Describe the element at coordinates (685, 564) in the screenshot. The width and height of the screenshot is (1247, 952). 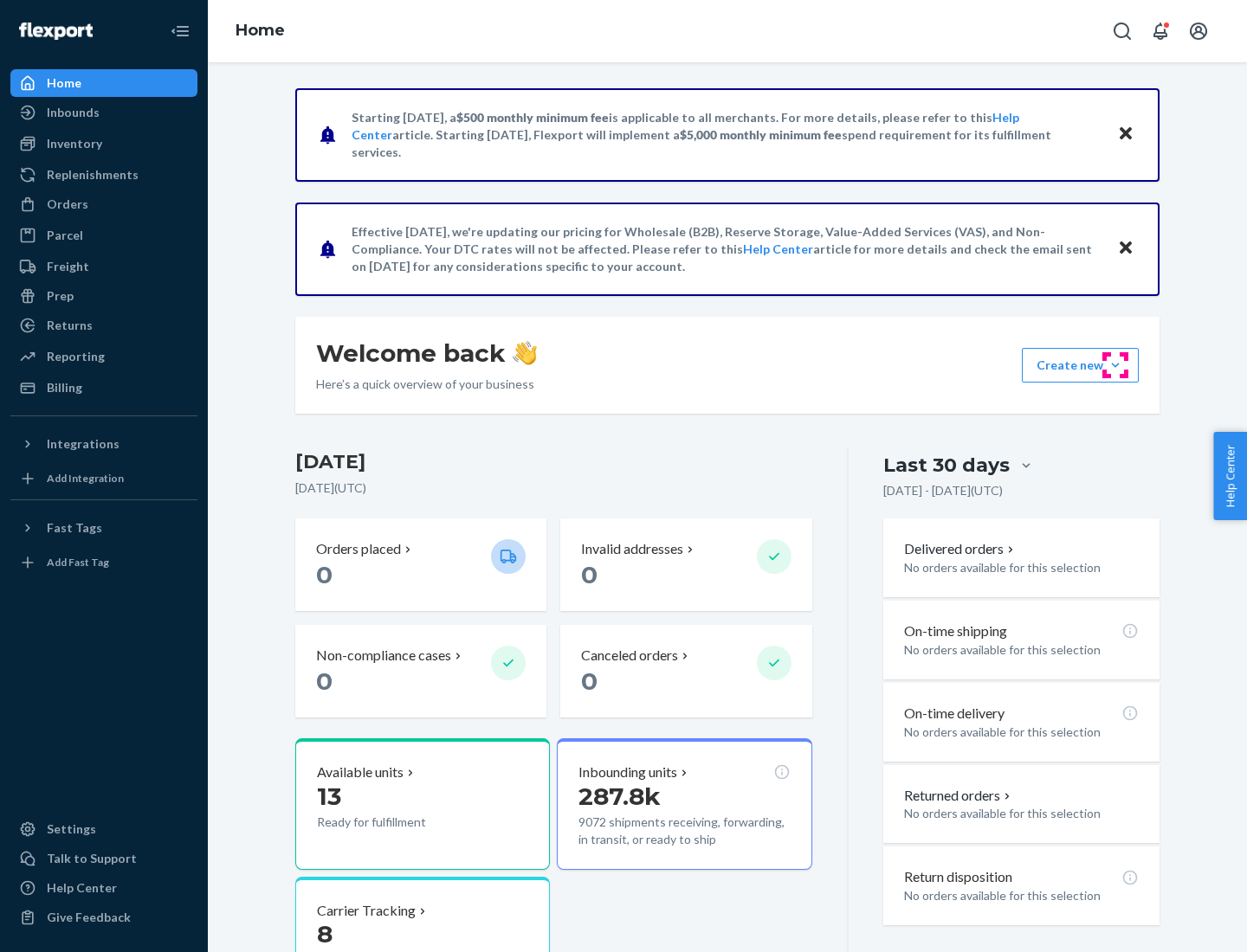
I see `button: Invalid addresses 0` at that location.